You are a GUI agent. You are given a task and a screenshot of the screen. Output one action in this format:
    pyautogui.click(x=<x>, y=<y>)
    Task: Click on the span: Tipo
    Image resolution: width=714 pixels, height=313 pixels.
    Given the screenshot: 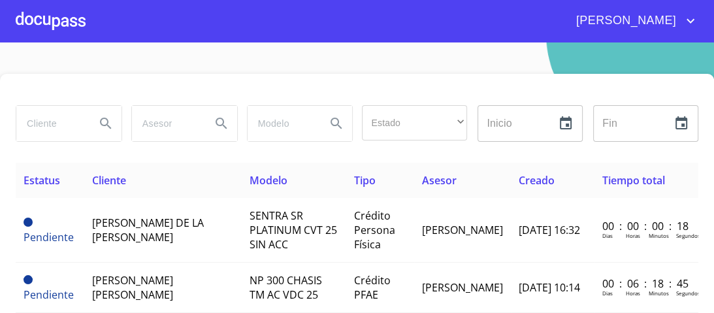 What is the action you would take?
    pyautogui.click(x=364, y=180)
    